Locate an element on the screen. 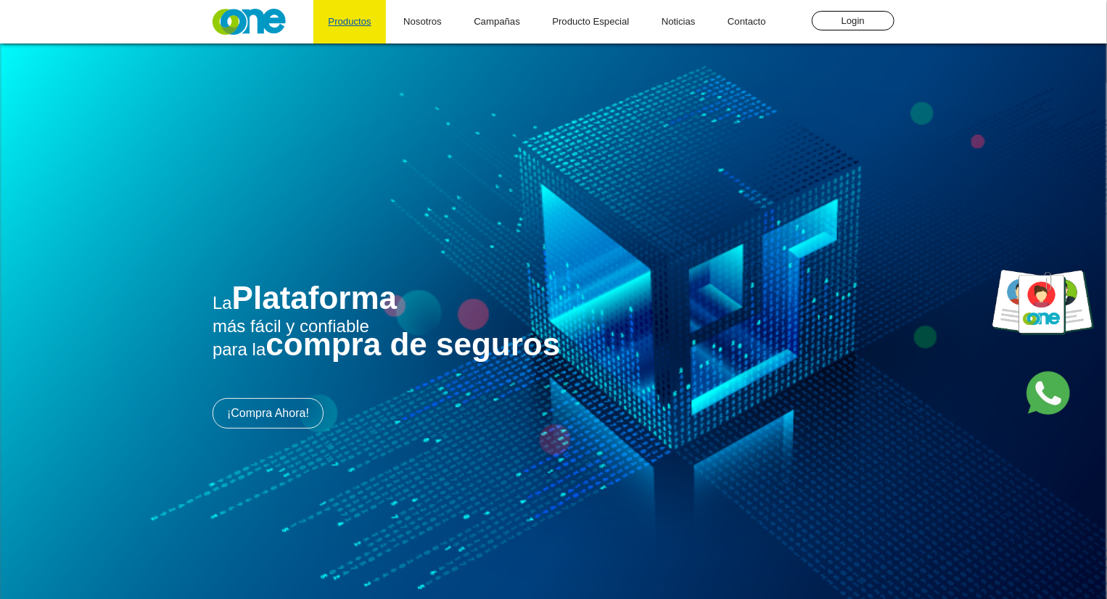 The width and height of the screenshot is (1107, 599). span: más fácil y confiable para la is located at coordinates (291, 337).